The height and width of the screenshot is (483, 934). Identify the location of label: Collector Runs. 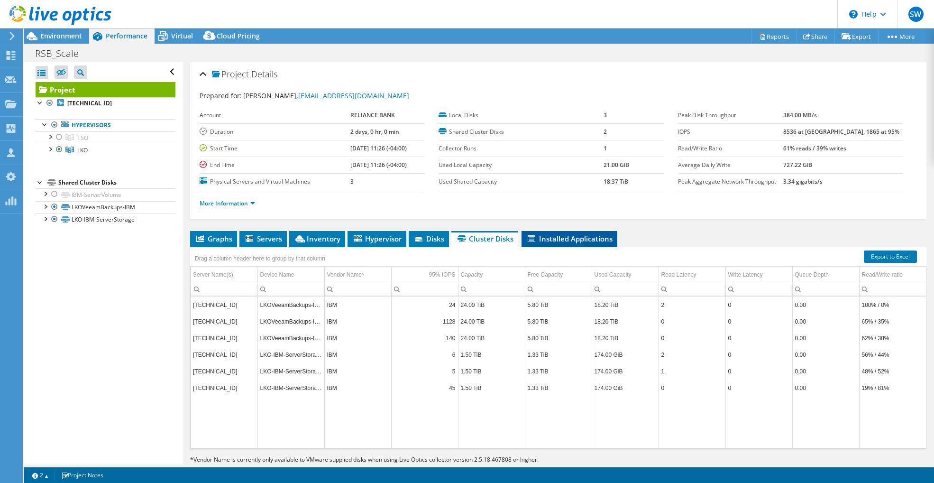
(521, 148).